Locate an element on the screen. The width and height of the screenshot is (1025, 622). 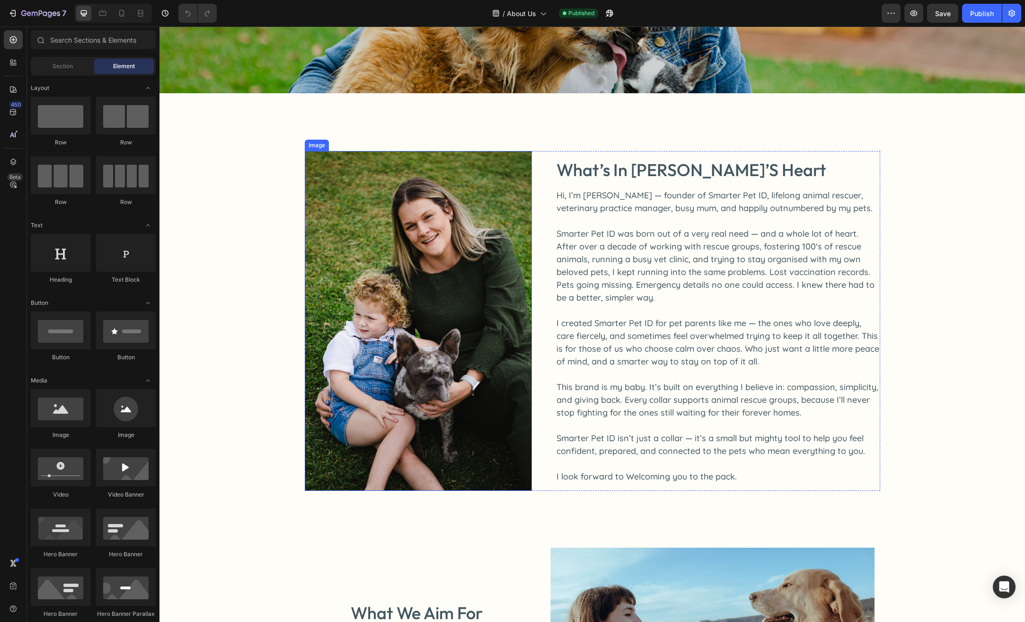
div: Video Banner is located at coordinates (126, 494).